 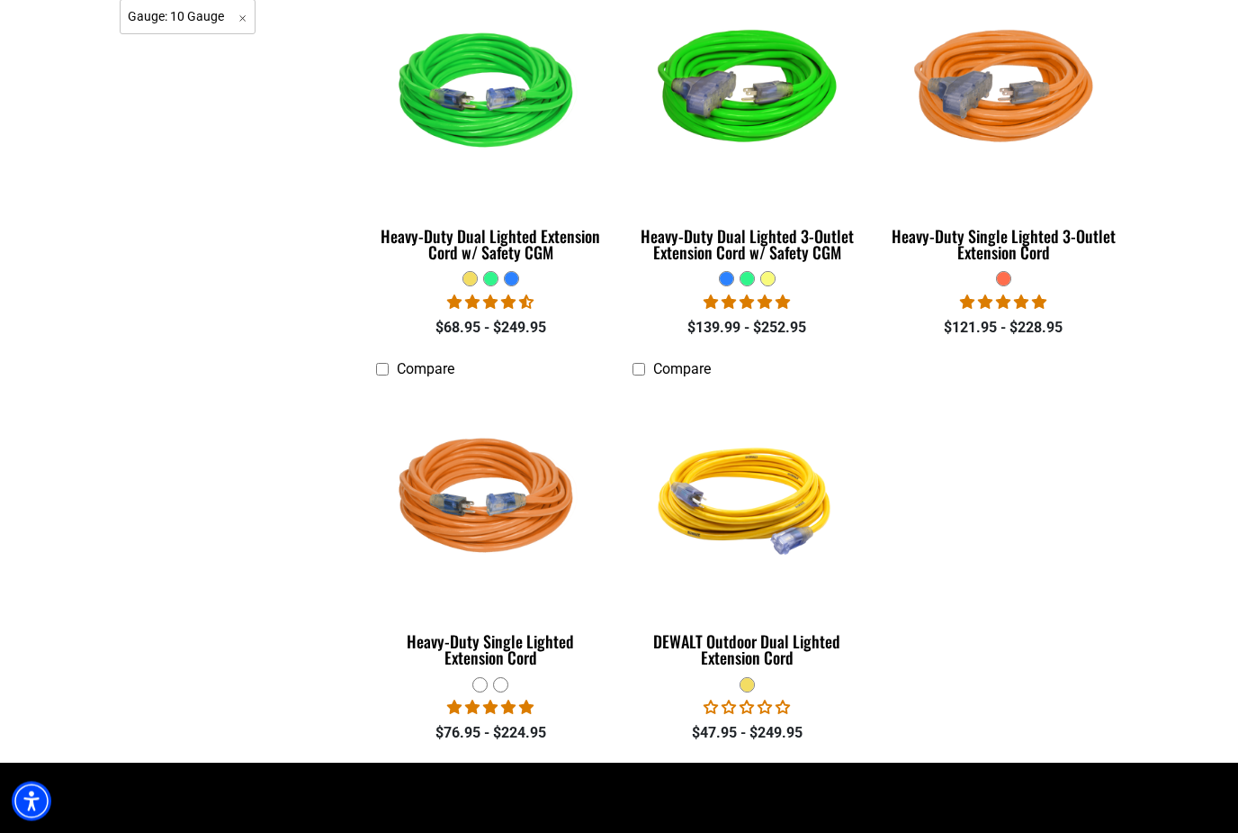 What do you see at coordinates (187, 16) in the screenshot?
I see `a: Gauge: 10 Gauge` at bounding box center [187, 16].